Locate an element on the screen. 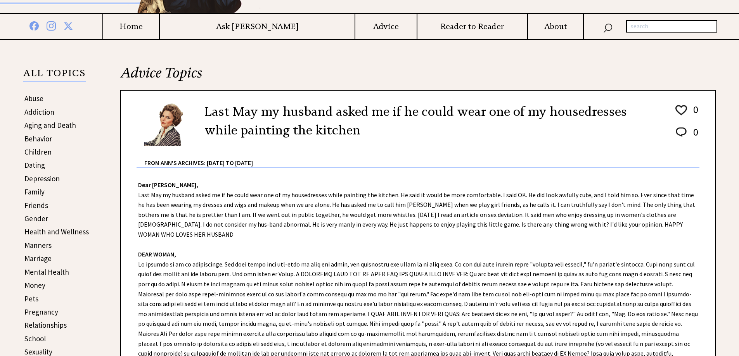 The height and width of the screenshot is (356, 739). a: Mental Health is located at coordinates (47, 272).